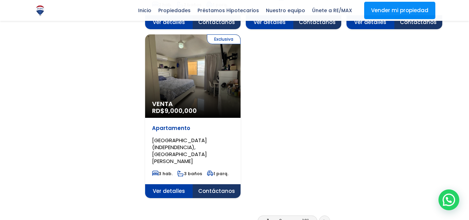  Describe the element at coordinates (190, 173) in the screenshot. I see `span: 3 baños` at that location.